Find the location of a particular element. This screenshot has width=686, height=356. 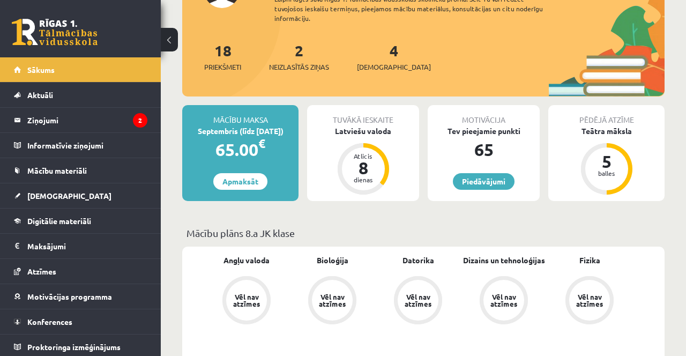

a: Aktuāli is located at coordinates (80, 95).